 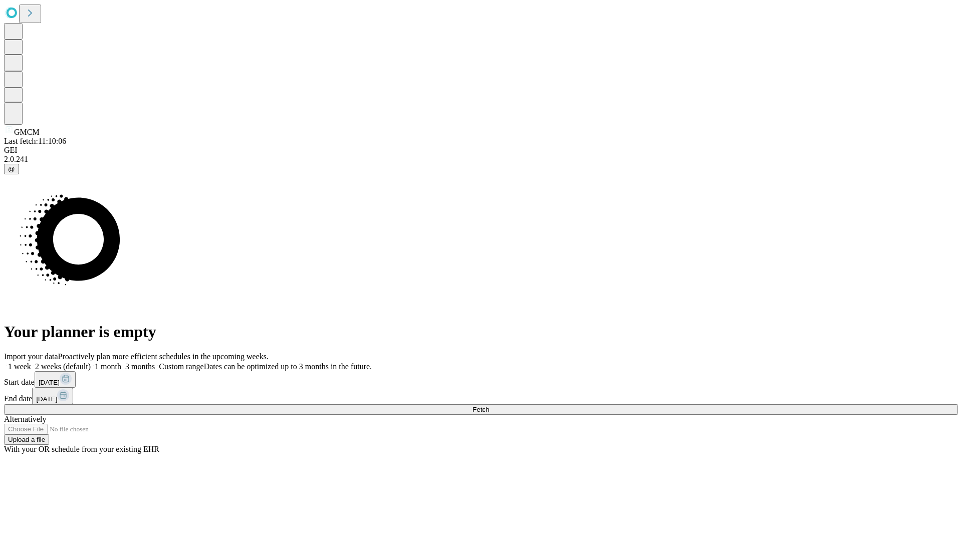 What do you see at coordinates (481, 410) in the screenshot?
I see `button: Fetch` at bounding box center [481, 410].